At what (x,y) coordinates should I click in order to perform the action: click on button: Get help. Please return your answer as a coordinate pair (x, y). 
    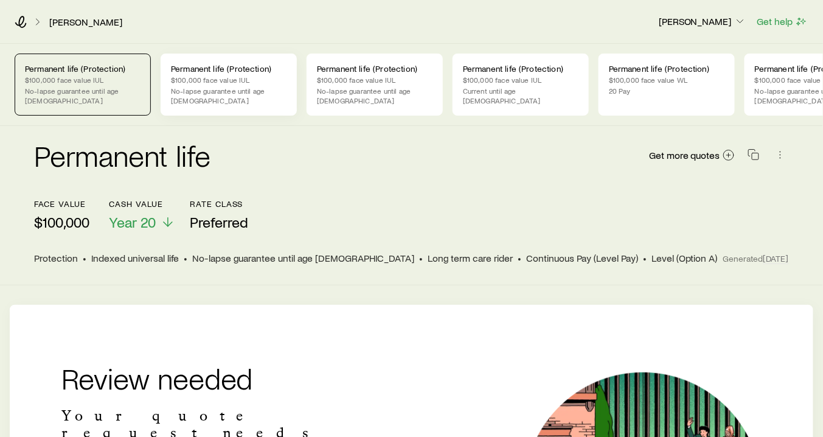
    Looking at the image, I should click on (782, 21).